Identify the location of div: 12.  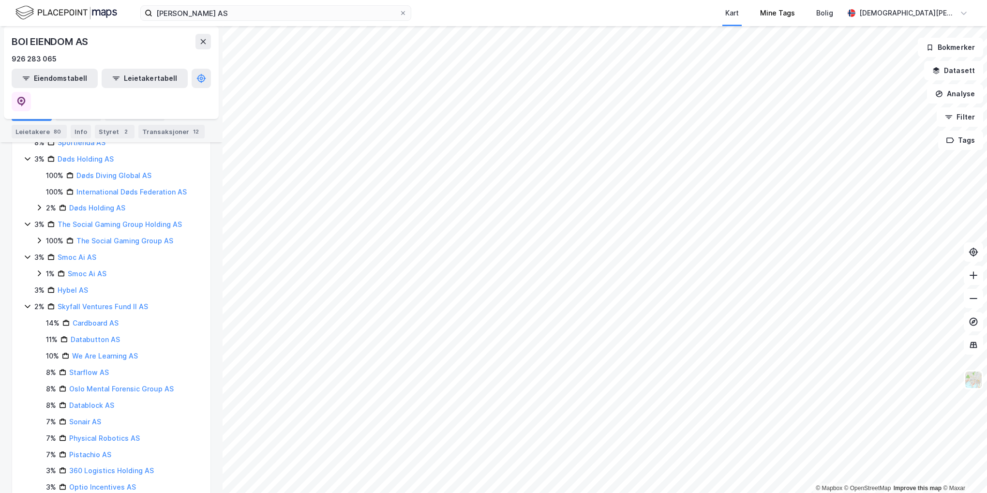
(196, 132).